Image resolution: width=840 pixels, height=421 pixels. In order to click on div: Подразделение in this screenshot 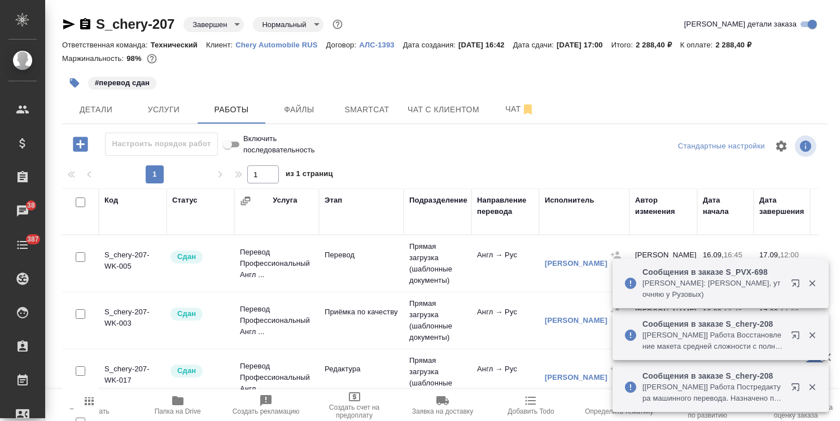, I will do `click(438, 200)`.